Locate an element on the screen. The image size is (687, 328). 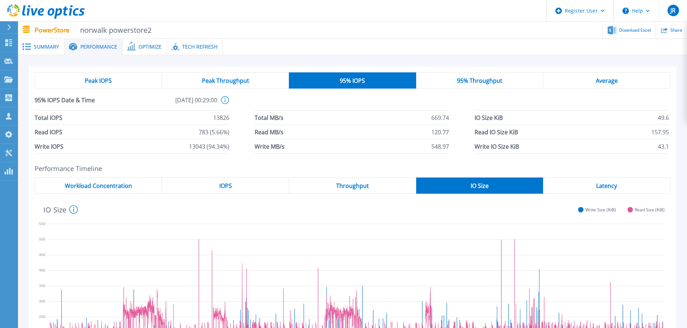
span: Peak Throughput is located at coordinates (225, 81).